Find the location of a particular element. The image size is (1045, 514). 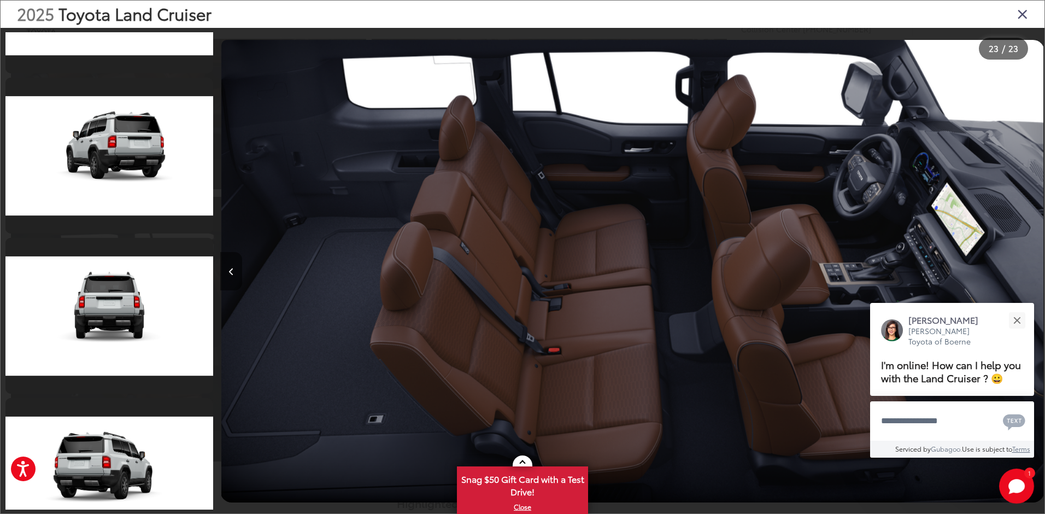

button: Previous image is located at coordinates (231, 271).